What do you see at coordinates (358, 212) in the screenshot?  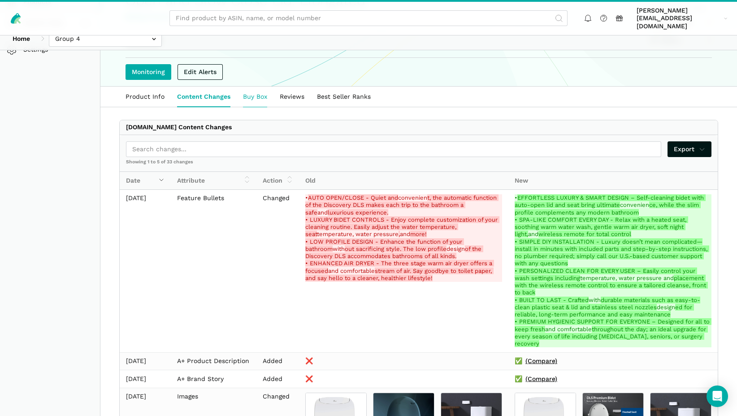 I see `strong: luxurious experience.` at bounding box center [358, 212].